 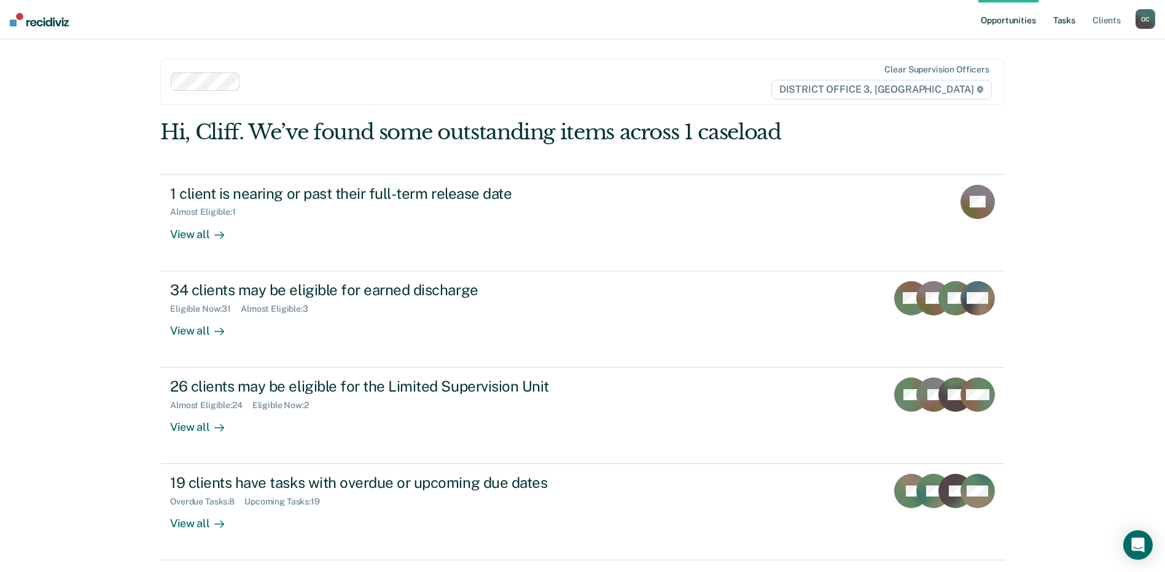 I want to click on div: Open Intercom Messenger, so click(x=1138, y=545).